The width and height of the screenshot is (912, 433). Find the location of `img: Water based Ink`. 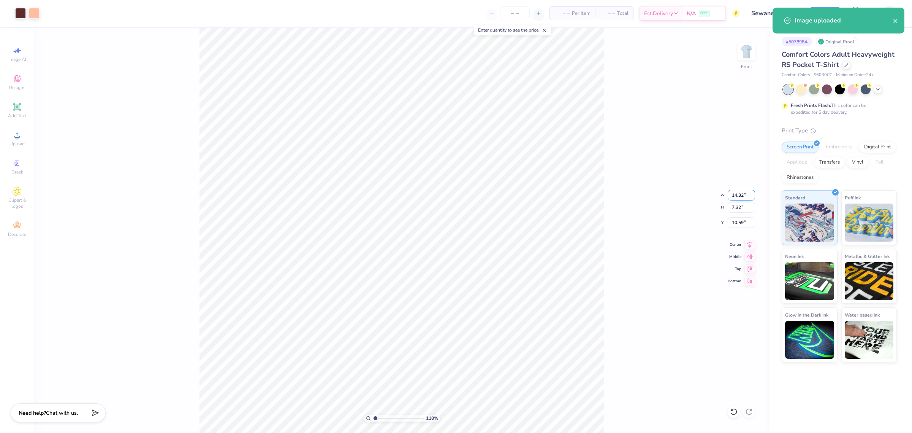

img: Water based Ink is located at coordinates (870, 340).